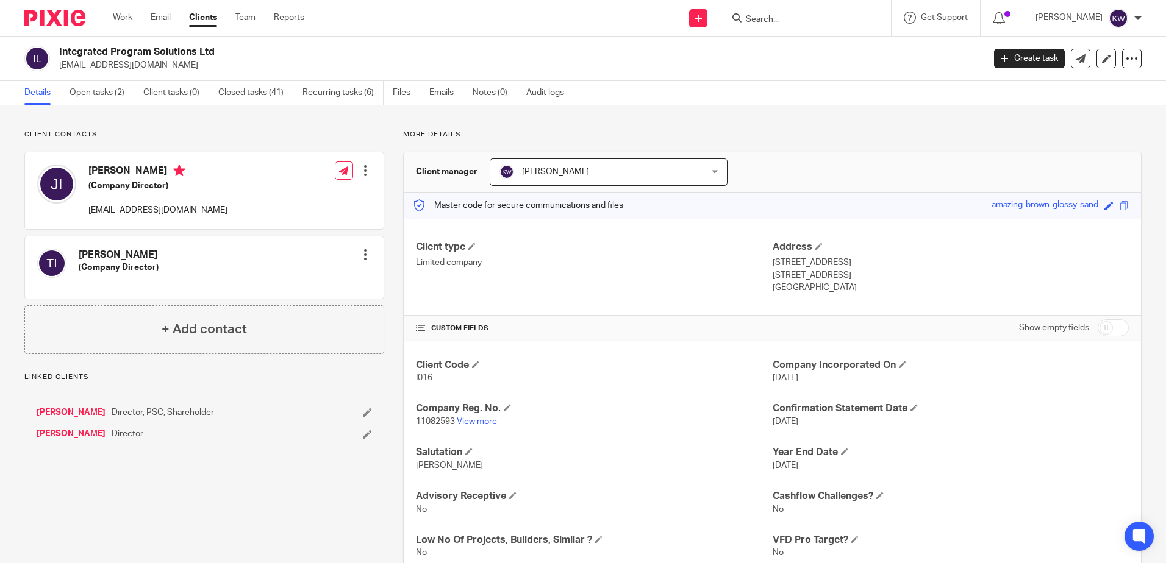 Image resolution: width=1166 pixels, height=563 pixels. What do you see at coordinates (245, 18) in the screenshot?
I see `a: Team` at bounding box center [245, 18].